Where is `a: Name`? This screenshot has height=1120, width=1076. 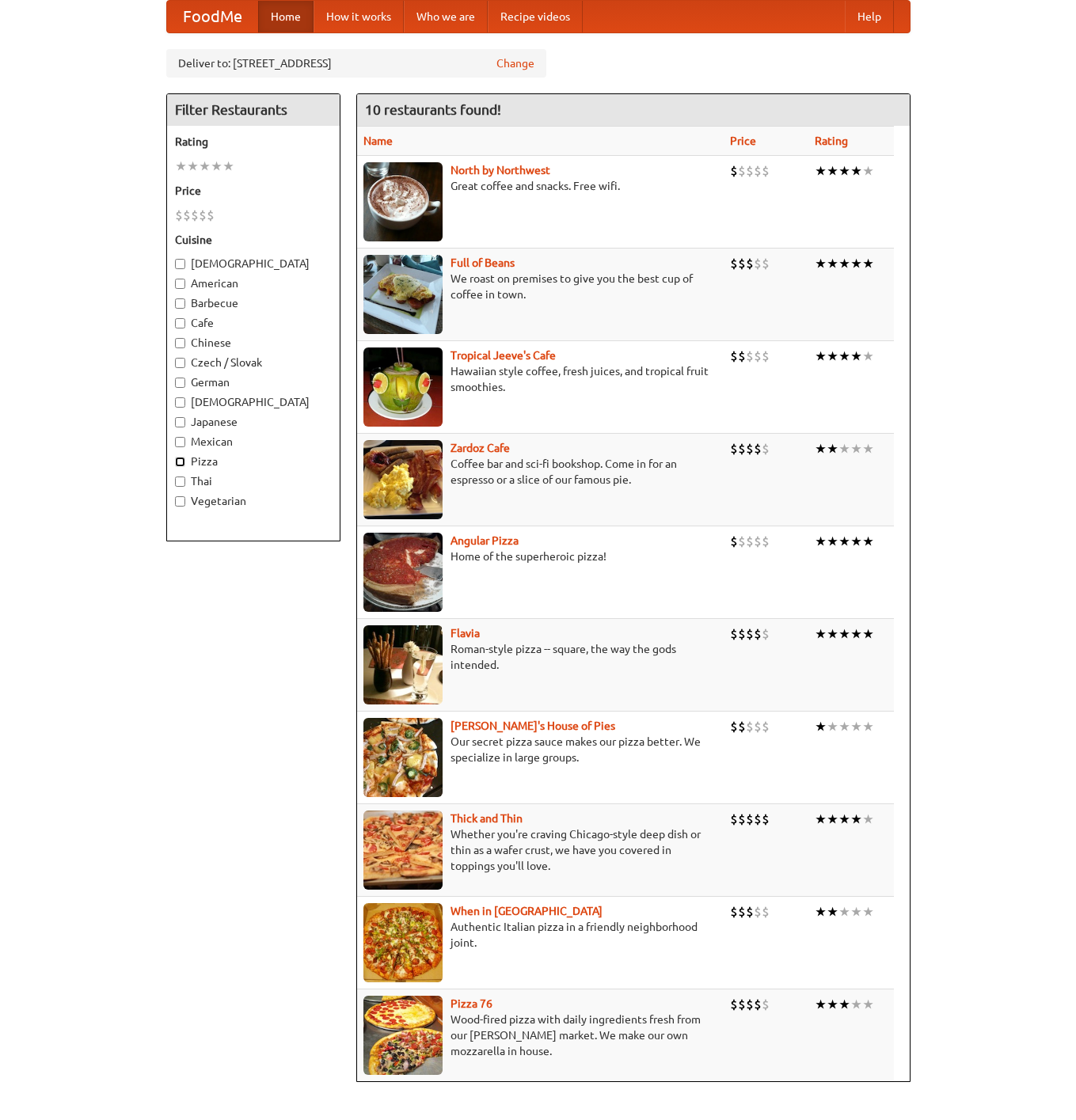
a: Name is located at coordinates (378, 141).